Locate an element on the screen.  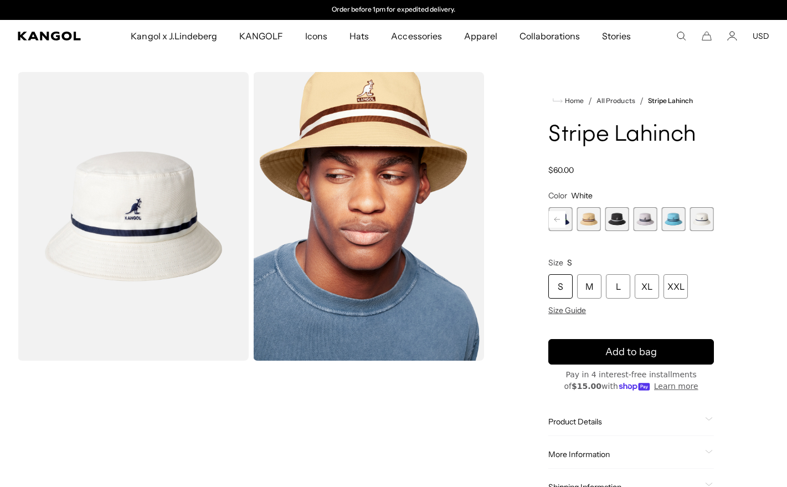
slideshow-component: Announcement bar is located at coordinates (394, 10).